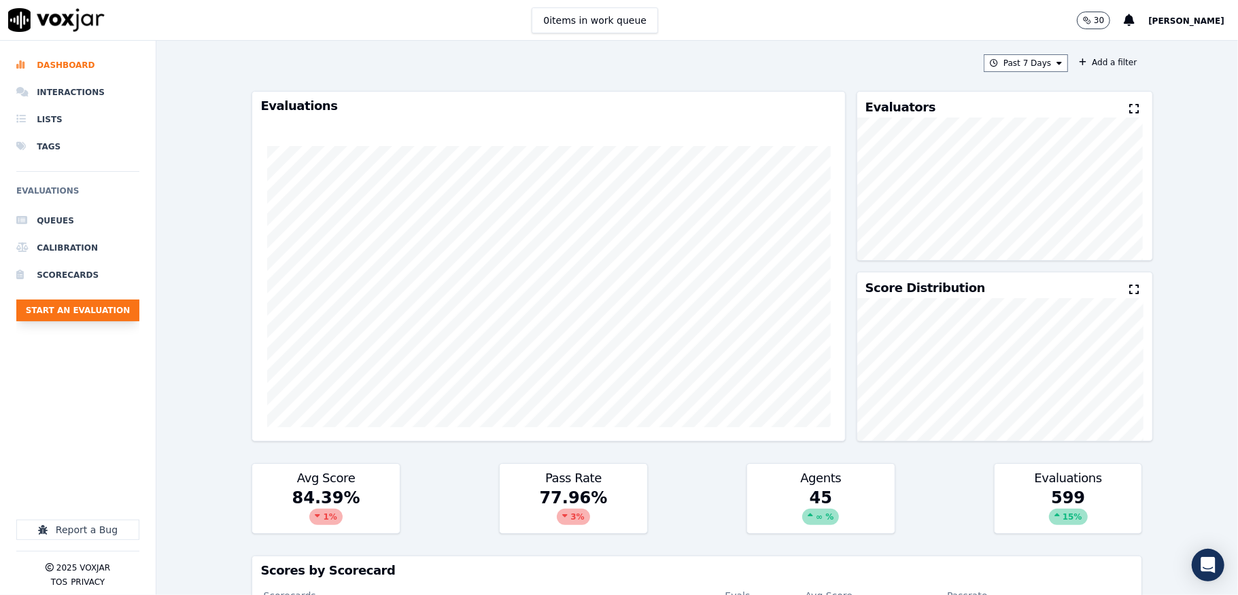 Image resolution: width=1238 pixels, height=595 pixels. What do you see at coordinates (77, 248) in the screenshot?
I see `li: Calibration` at bounding box center [77, 248].